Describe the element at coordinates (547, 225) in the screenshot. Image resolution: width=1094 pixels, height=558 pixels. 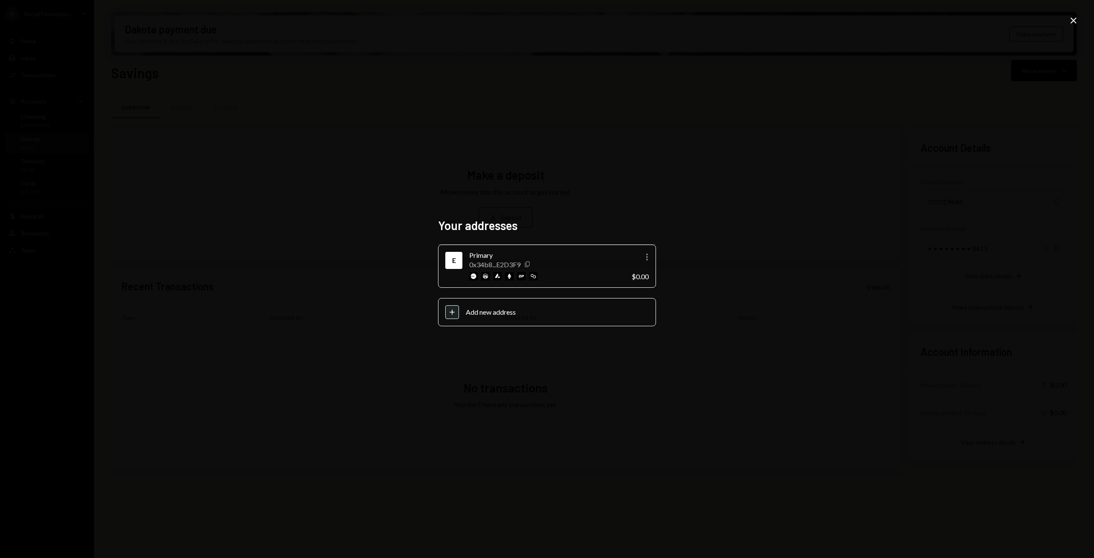
I see `h2: Your addresses` at that location.